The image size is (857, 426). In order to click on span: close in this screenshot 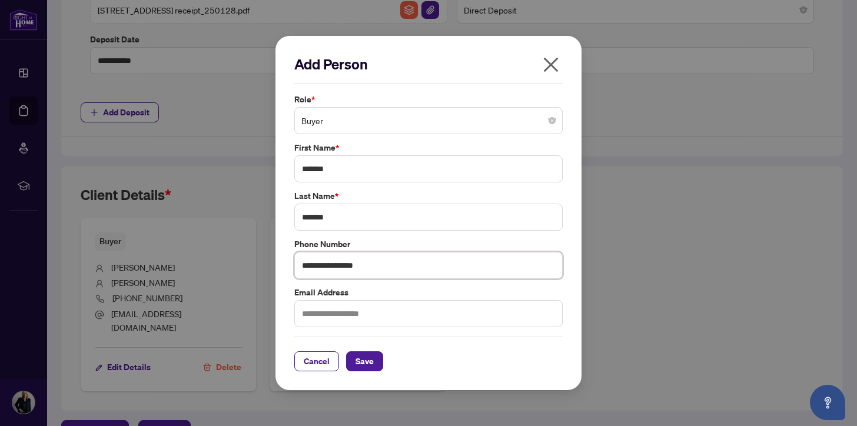, I will do `click(551, 65)`.